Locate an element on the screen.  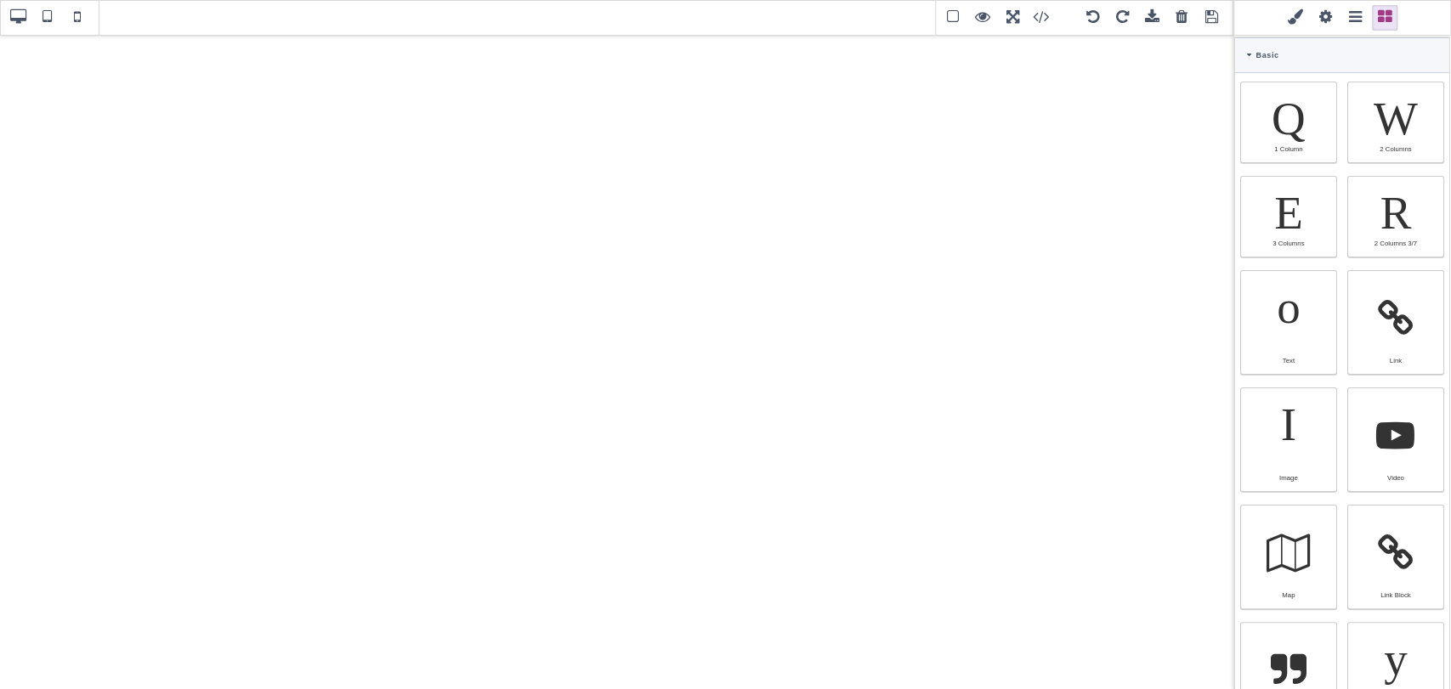
span: View code is located at coordinates (1052, 18).